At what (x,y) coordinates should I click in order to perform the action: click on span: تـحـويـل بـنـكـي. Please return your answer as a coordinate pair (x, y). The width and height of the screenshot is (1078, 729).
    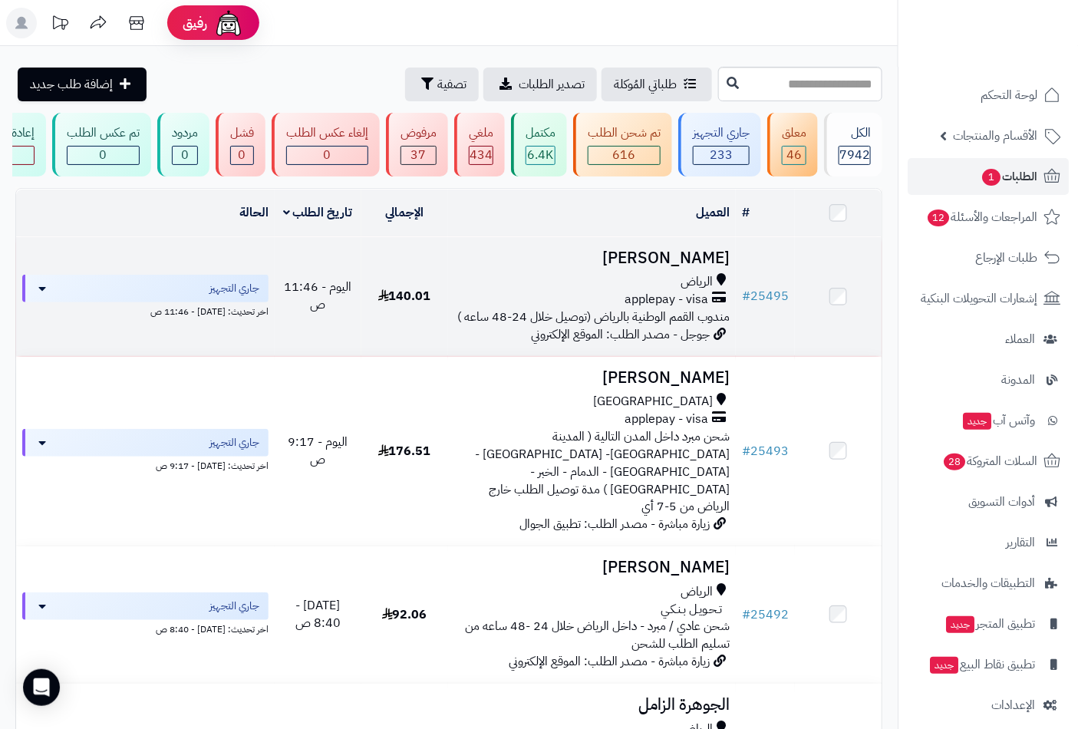
    Looking at the image, I should click on (691, 609).